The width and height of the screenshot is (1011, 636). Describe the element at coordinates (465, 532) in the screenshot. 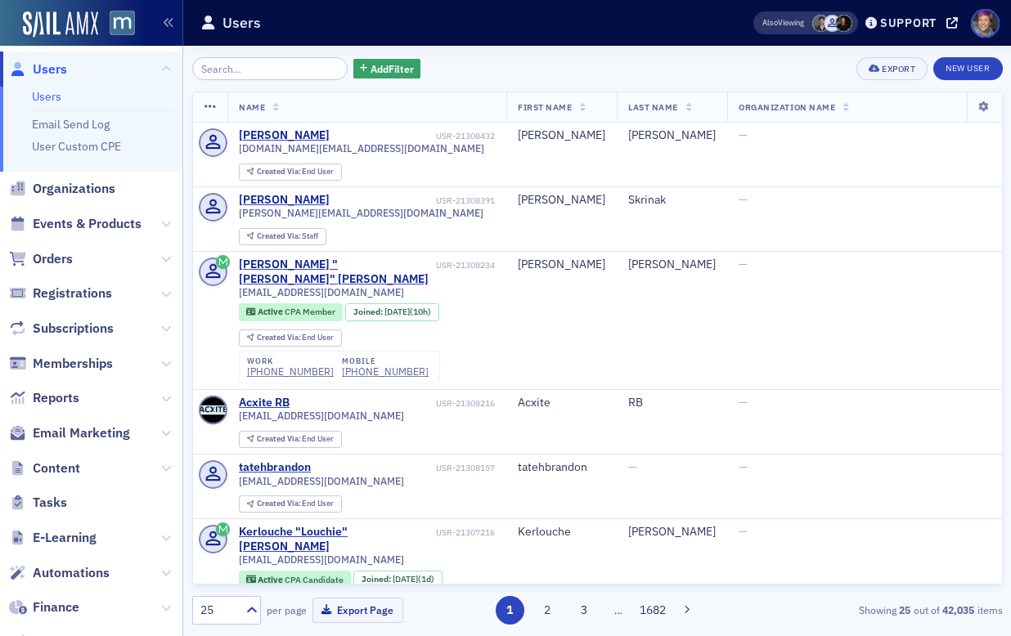

I see `div: USR-21307216` at that location.